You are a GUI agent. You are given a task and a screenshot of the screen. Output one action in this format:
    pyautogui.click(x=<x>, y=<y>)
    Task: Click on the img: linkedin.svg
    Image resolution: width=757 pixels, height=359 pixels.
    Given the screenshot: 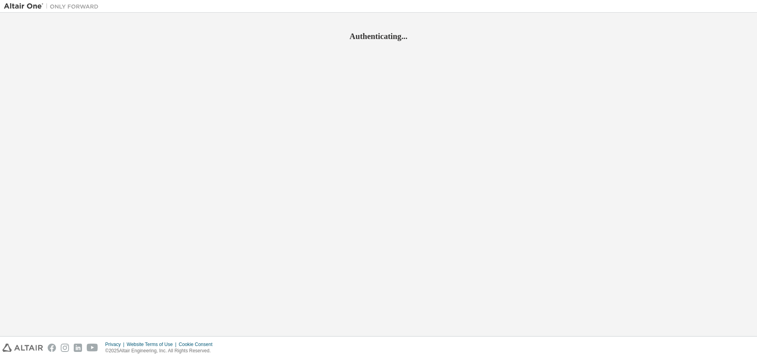 What is the action you would take?
    pyautogui.click(x=78, y=348)
    